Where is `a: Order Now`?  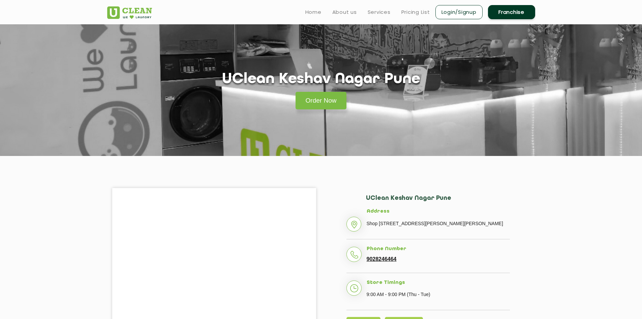
a: Order Now is located at coordinates (321, 100).